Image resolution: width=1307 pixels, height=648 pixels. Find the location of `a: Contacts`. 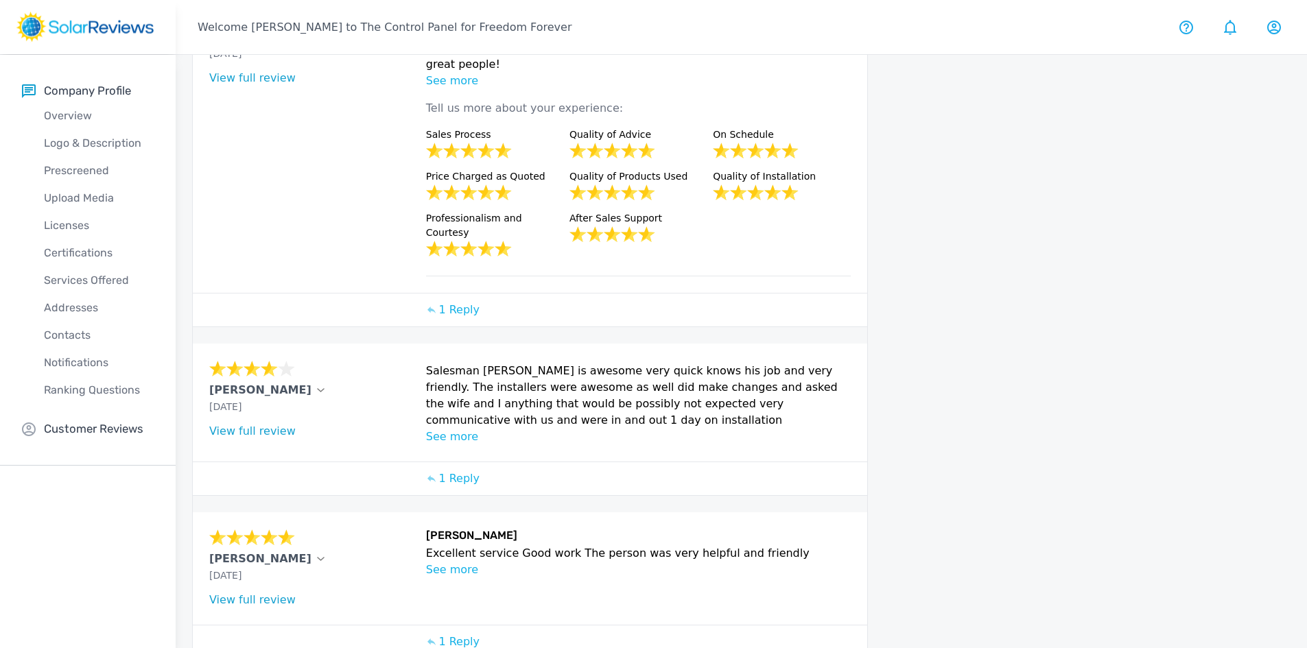

a: Contacts is located at coordinates (99, 335).